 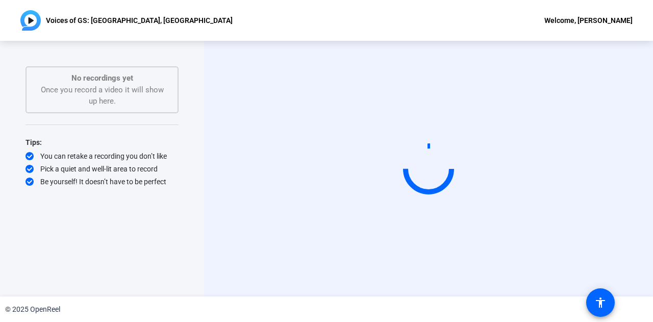 I want to click on div: © 2025 OpenReel, so click(x=33, y=309).